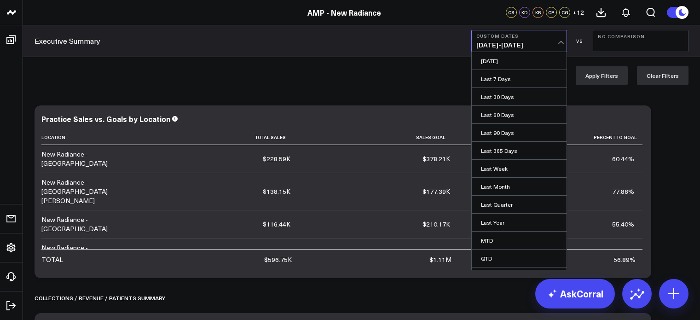  Describe the element at coordinates (538, 12) in the screenshot. I see `div: KR` at that location.